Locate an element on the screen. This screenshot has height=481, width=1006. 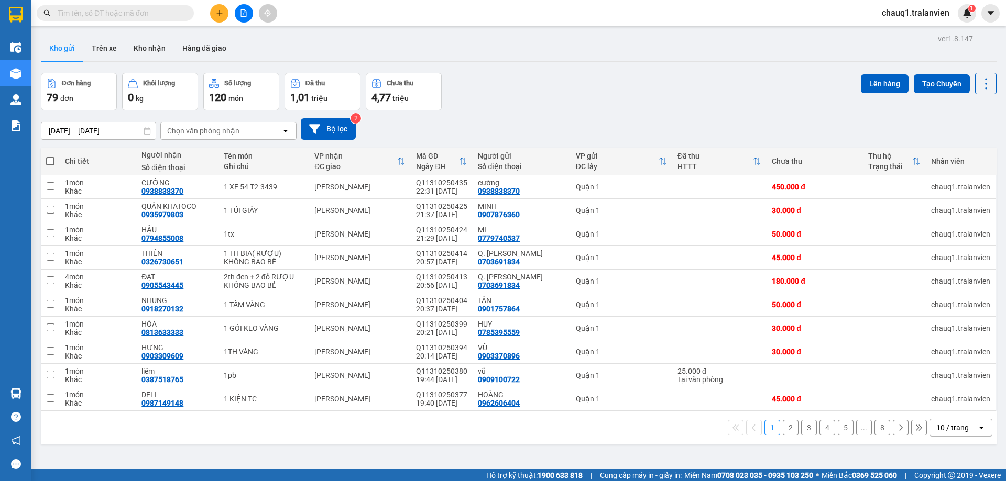
div: 0962606404 is located at coordinates (499, 403).